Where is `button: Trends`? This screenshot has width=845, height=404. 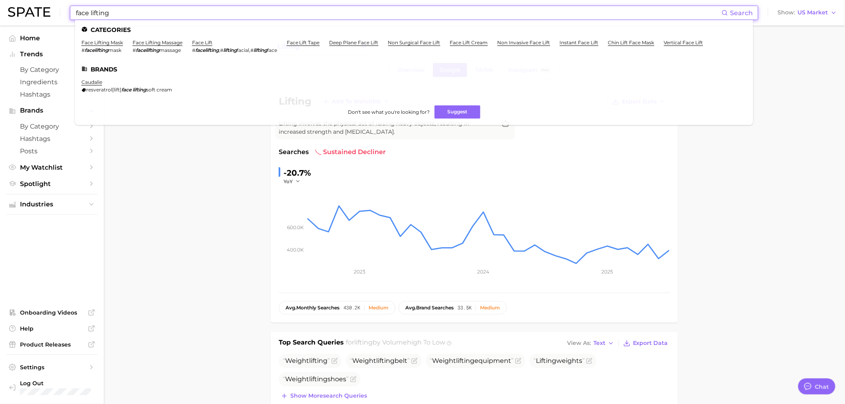
button: Trends is located at coordinates (52, 54).